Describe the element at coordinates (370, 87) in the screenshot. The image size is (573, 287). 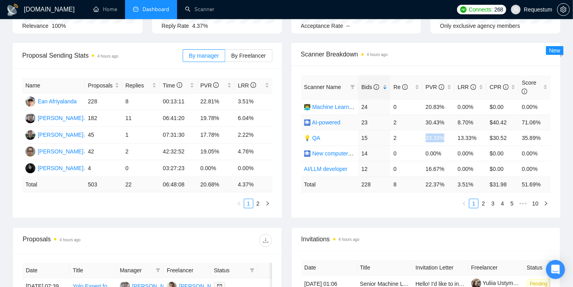
I see `span: Bids` at that location.